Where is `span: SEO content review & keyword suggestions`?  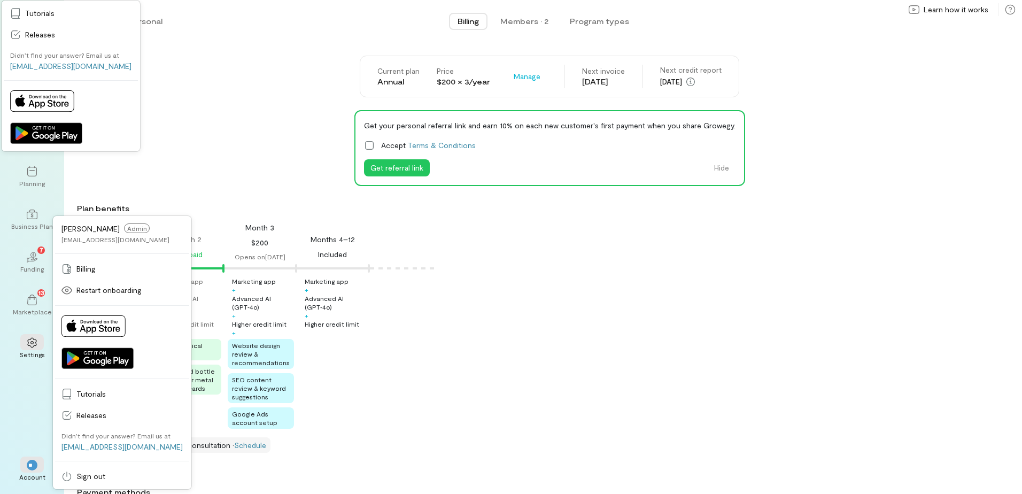
span: SEO content review & keyword suggestions is located at coordinates (259, 388).